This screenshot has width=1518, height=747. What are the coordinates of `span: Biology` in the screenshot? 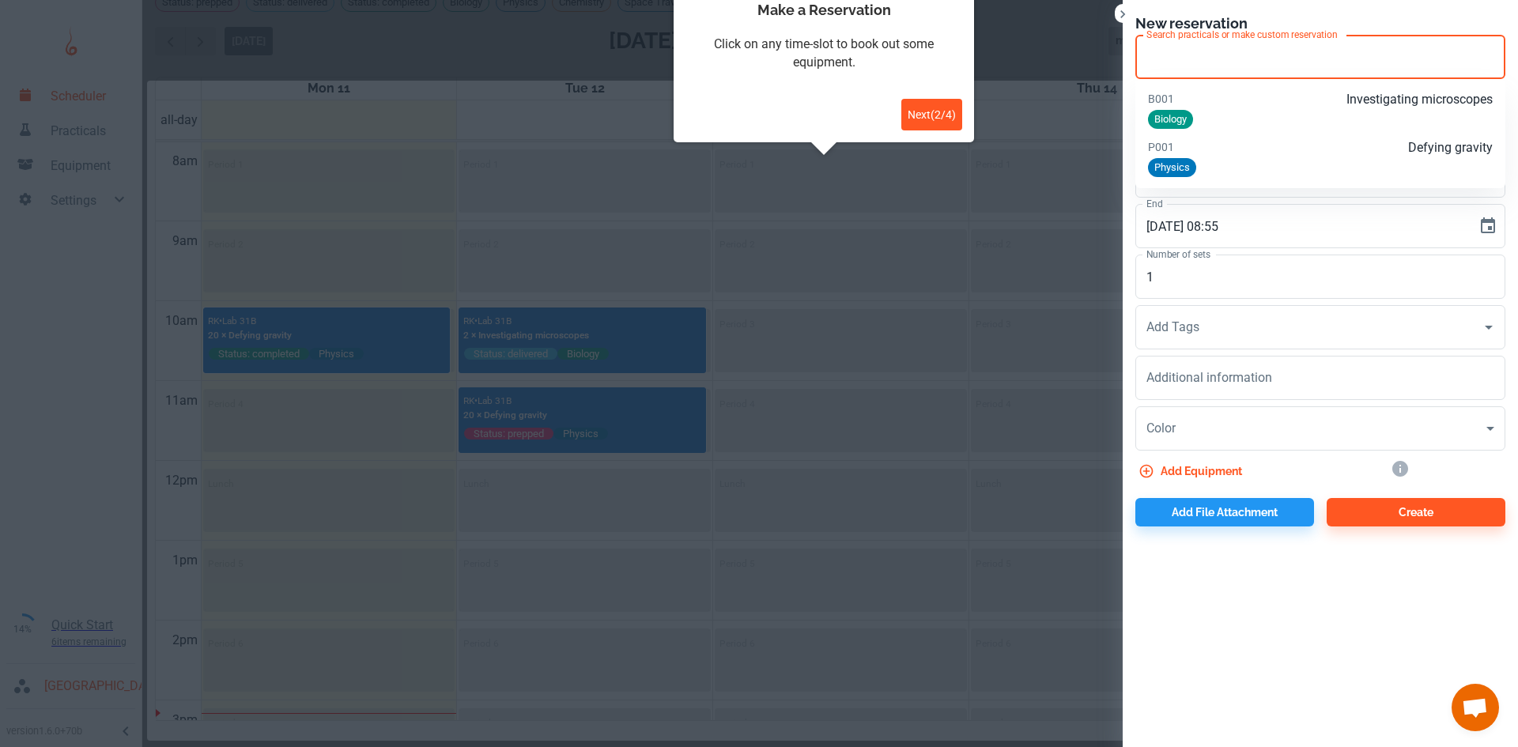 It's located at (1170, 119).